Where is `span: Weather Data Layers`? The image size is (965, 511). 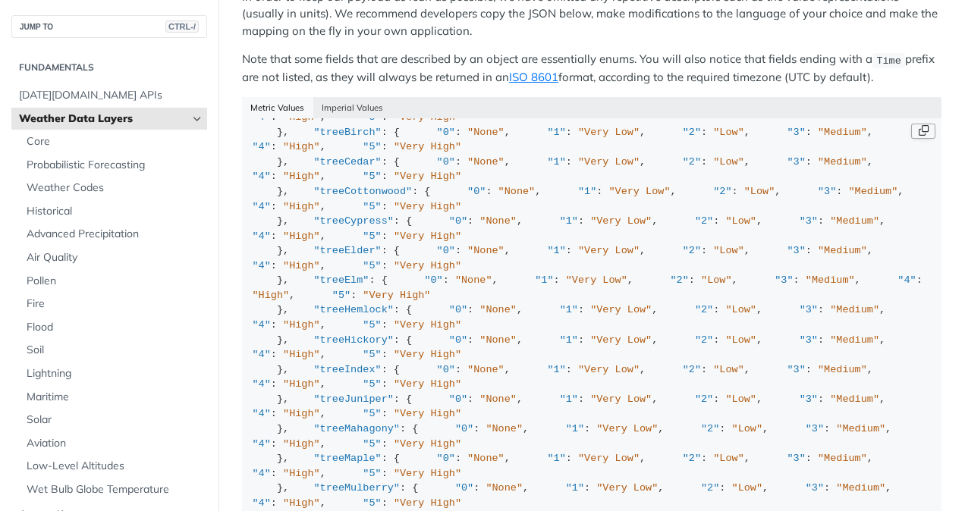 span: Weather Data Layers is located at coordinates (103, 119).